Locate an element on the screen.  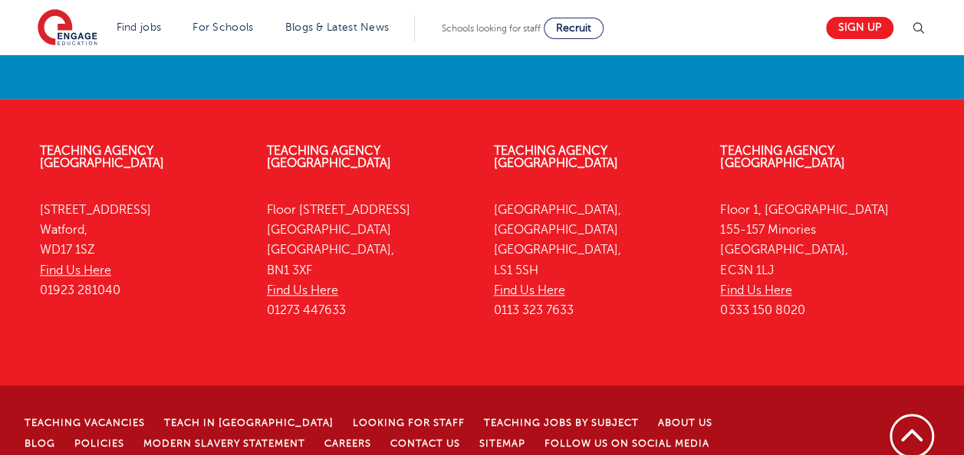
a: Blog is located at coordinates (40, 444).